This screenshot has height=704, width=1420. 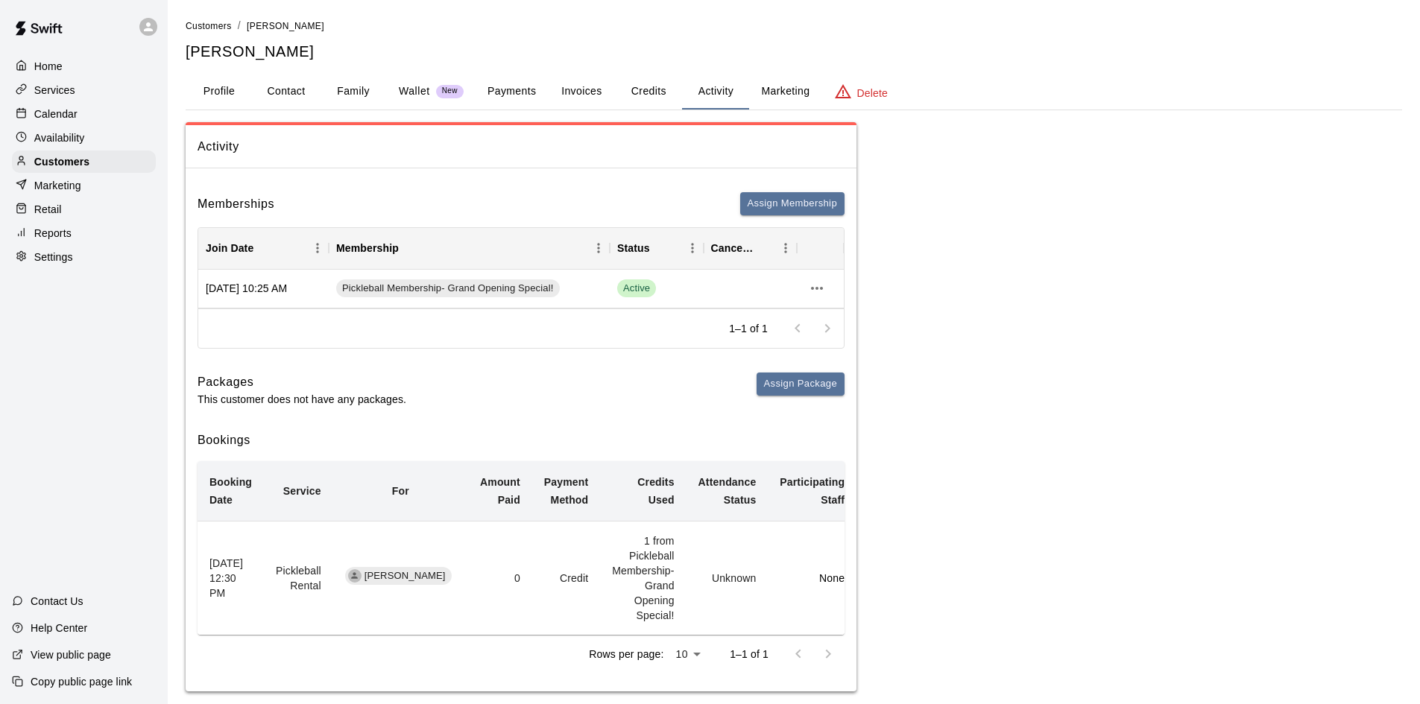 I want to click on button: more actions, so click(x=817, y=288).